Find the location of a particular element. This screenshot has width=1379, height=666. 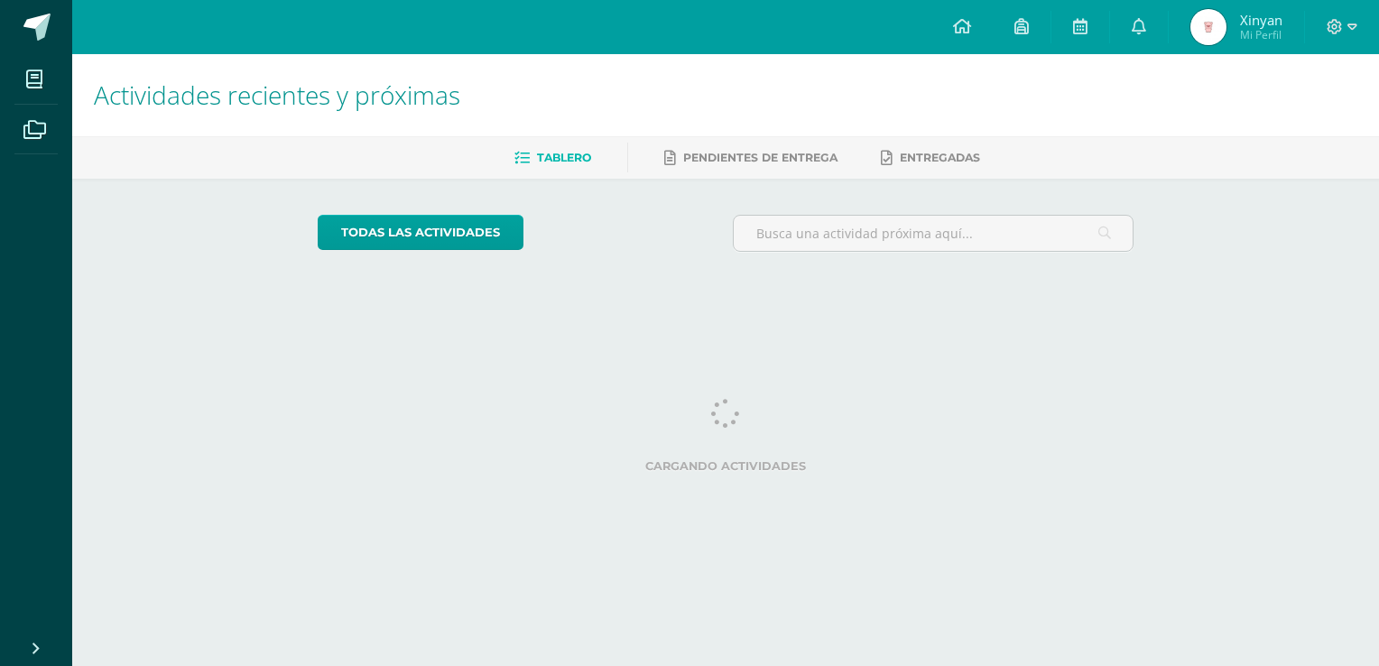

span: Xinyan is located at coordinates (1260, 20).